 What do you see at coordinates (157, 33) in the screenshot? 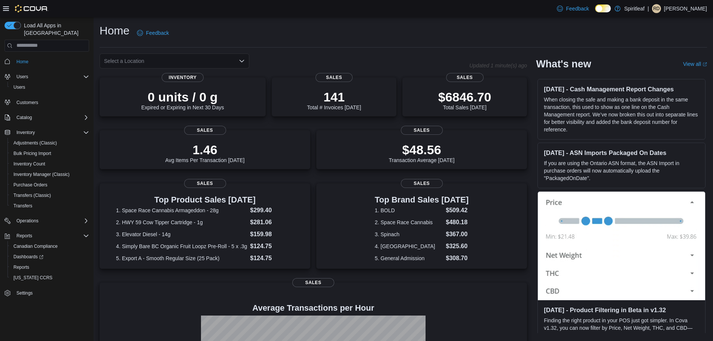
I see `span: Feedback` at bounding box center [157, 33].